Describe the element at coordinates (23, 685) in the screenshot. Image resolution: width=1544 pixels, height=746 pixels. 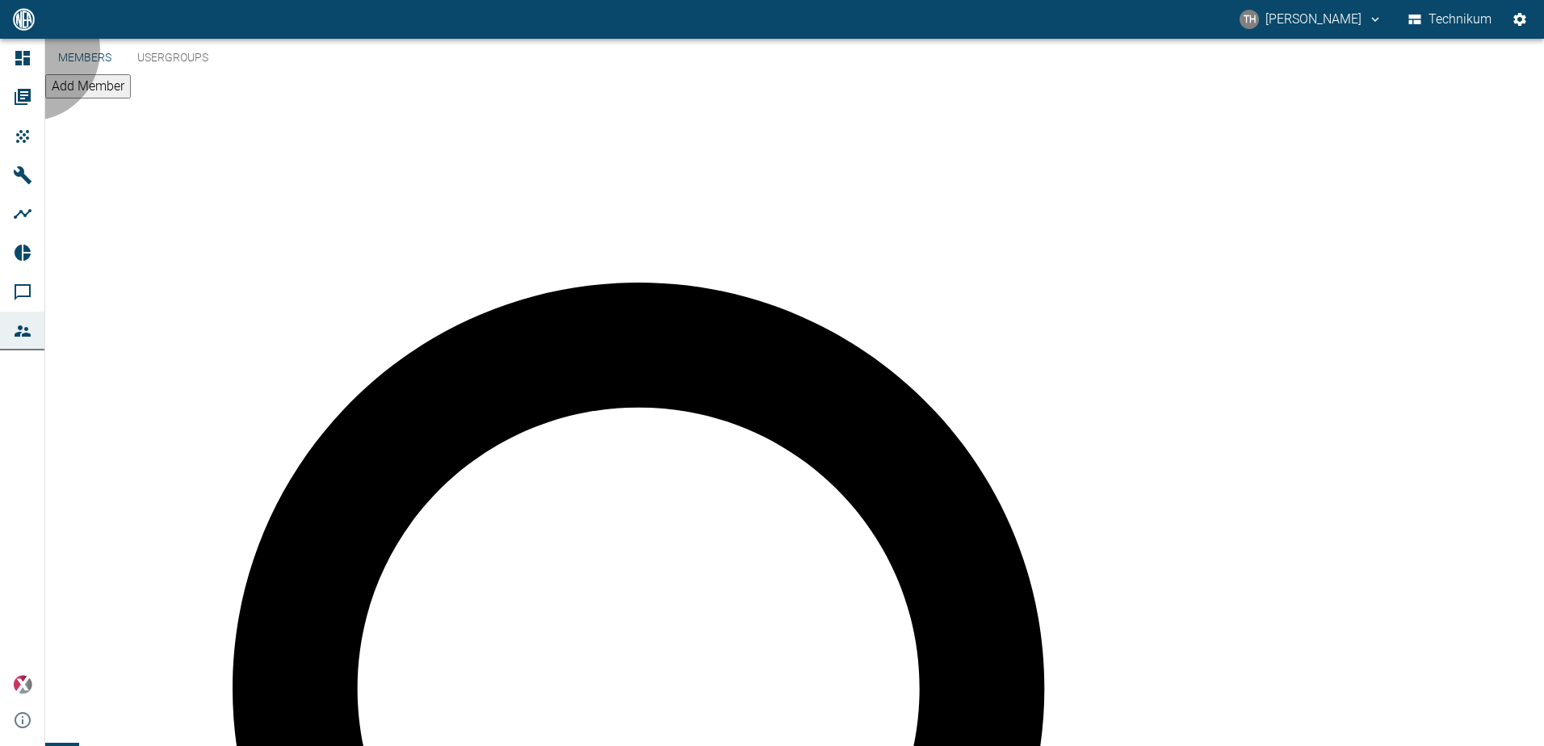
I see `img: Xplore Logo` at that location.